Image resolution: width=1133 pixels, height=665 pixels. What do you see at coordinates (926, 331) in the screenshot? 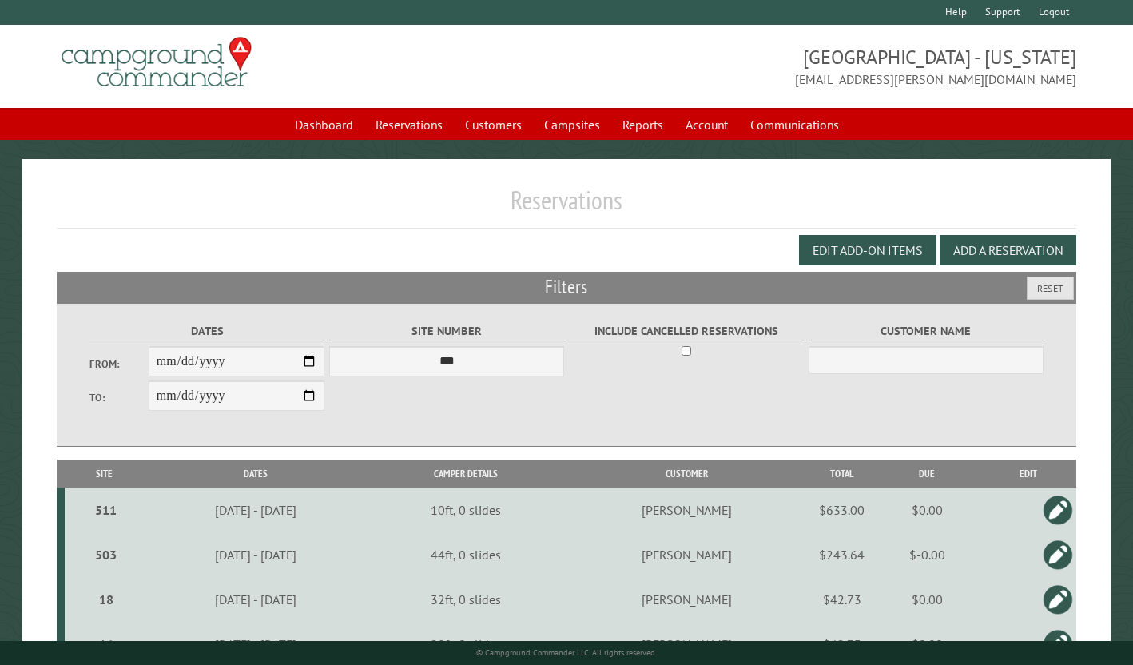
I see `label: Customer Name` at bounding box center [926, 331].